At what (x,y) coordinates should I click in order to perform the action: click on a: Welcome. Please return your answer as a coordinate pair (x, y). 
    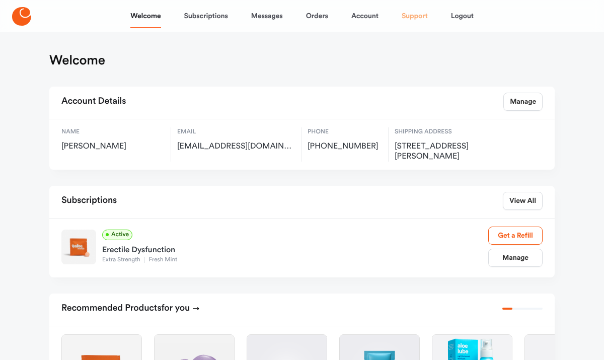
    Looking at the image, I should click on (145, 16).